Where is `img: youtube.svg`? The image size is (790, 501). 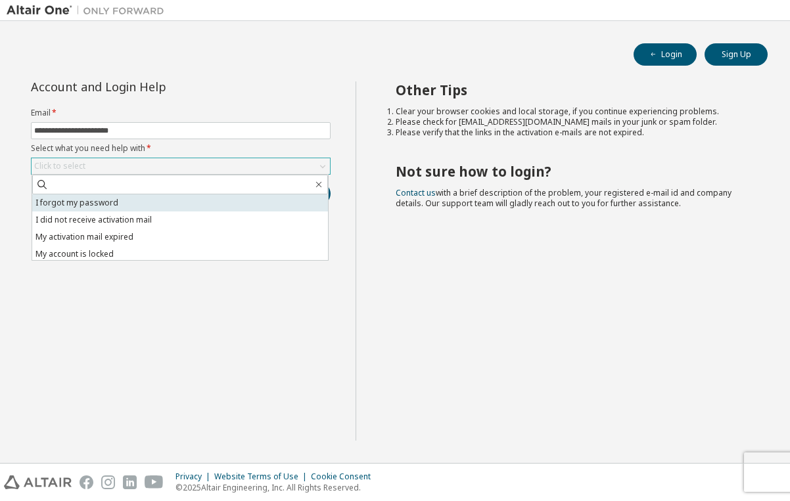
img: youtube.svg is located at coordinates (154, 482).